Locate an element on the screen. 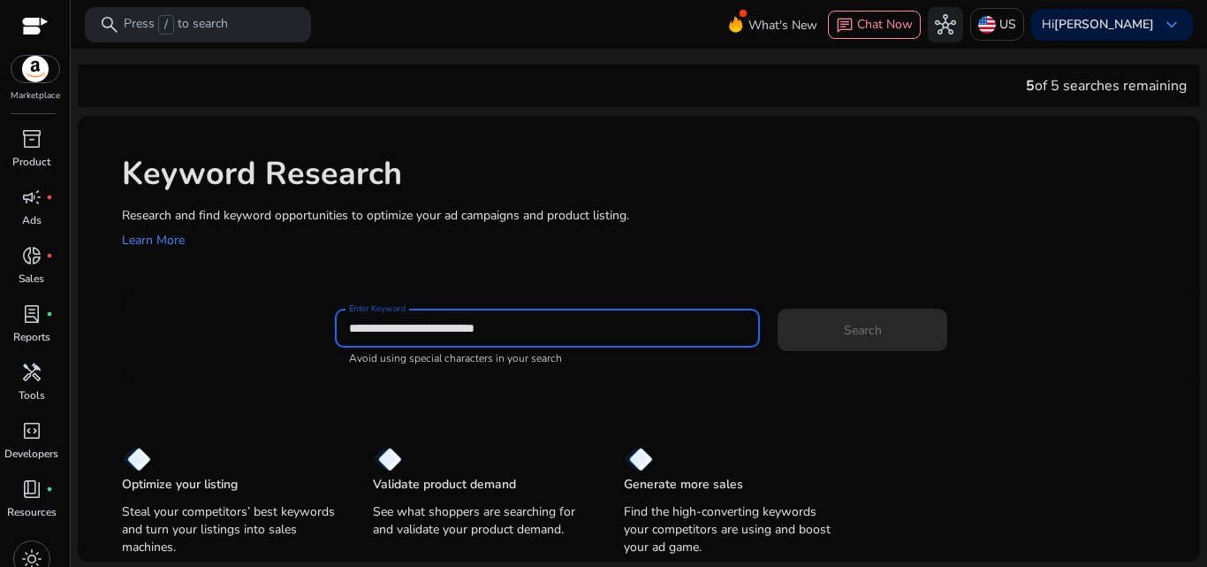 This screenshot has height=567, width=1207. span: code_blocks is located at coordinates (32, 430).